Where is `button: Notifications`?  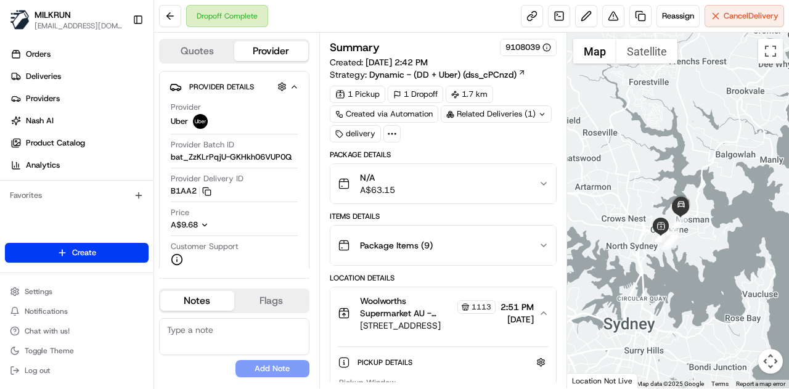
button: Notifications is located at coordinates (76, 311).